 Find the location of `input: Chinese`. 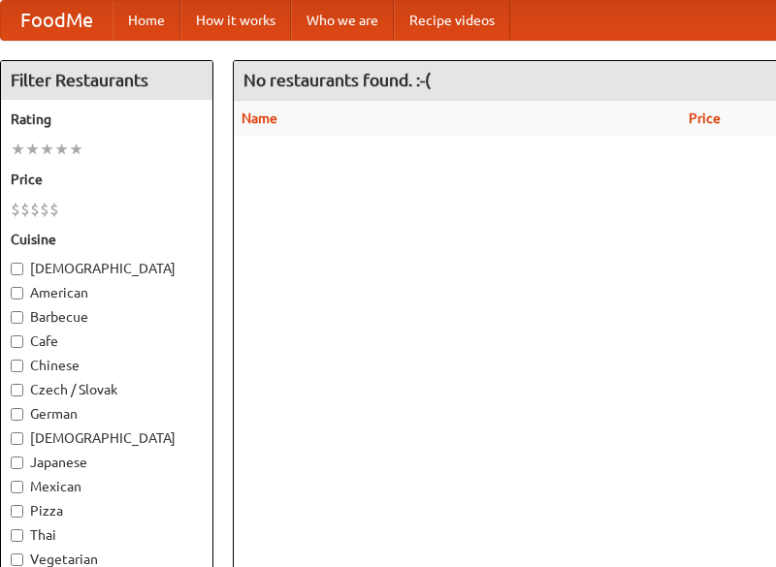

input: Chinese is located at coordinates (16, 366).